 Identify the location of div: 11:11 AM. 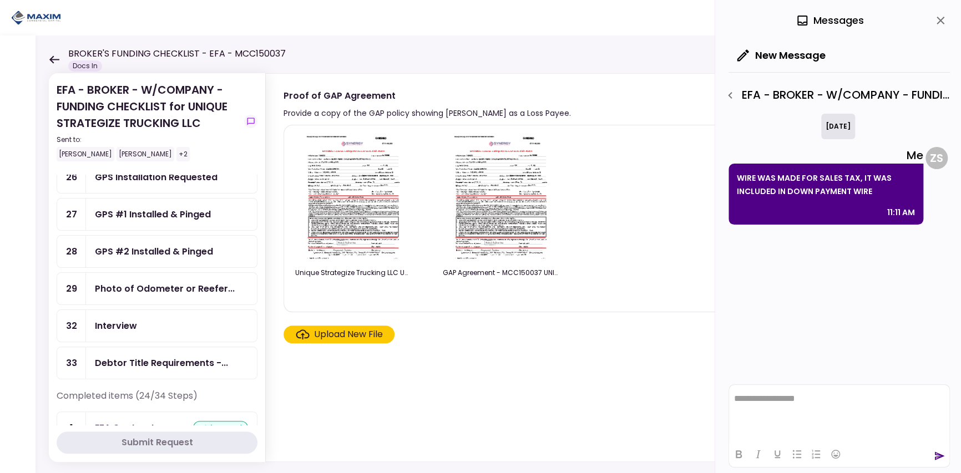
(901, 212).